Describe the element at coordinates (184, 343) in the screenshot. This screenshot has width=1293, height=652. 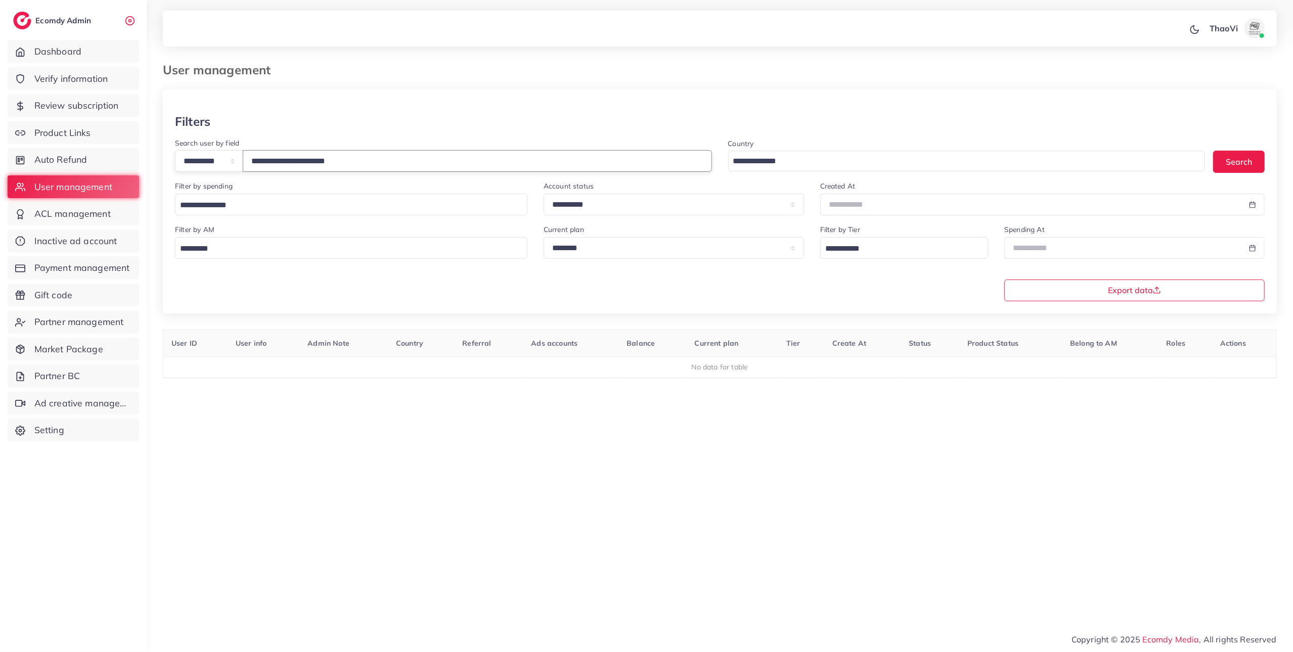
I see `span: User ID` at that location.